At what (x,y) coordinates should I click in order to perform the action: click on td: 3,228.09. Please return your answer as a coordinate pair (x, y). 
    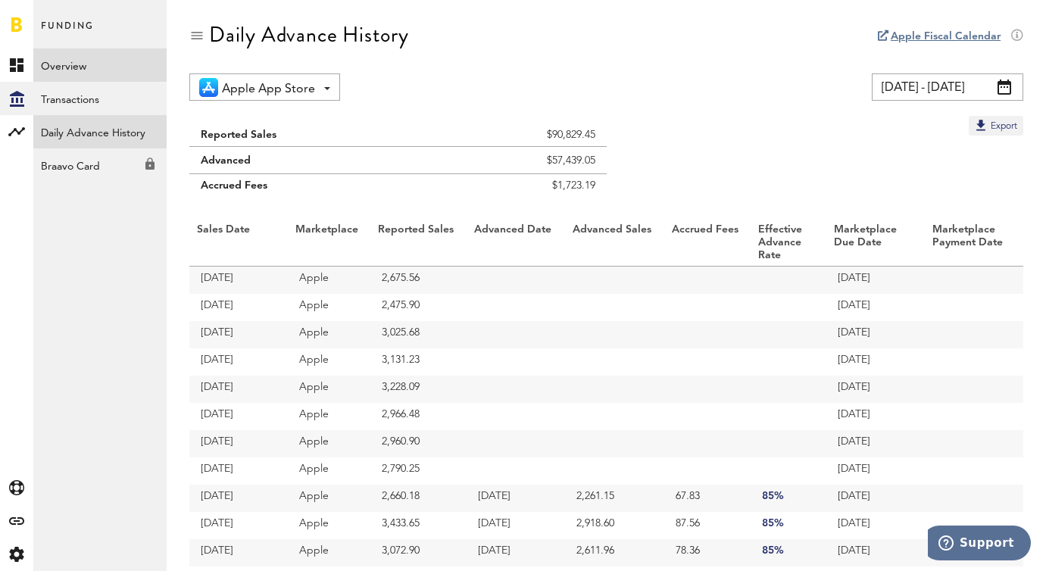
    Looking at the image, I should click on (418, 389).